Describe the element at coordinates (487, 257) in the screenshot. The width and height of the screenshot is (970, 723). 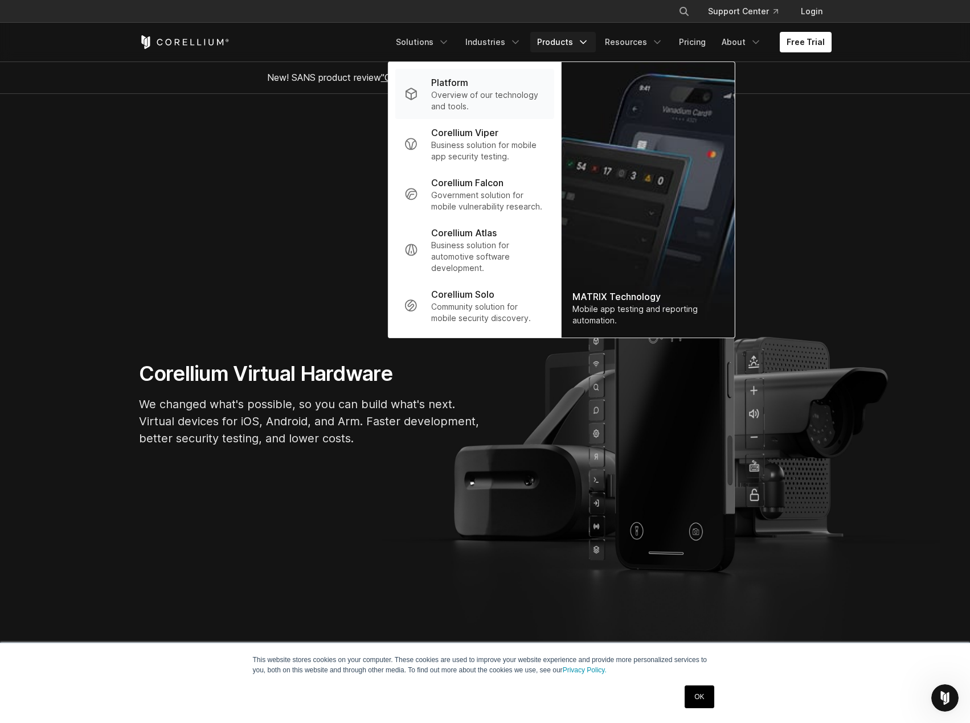
I see `p: Business solution for automotive software development.` at that location.